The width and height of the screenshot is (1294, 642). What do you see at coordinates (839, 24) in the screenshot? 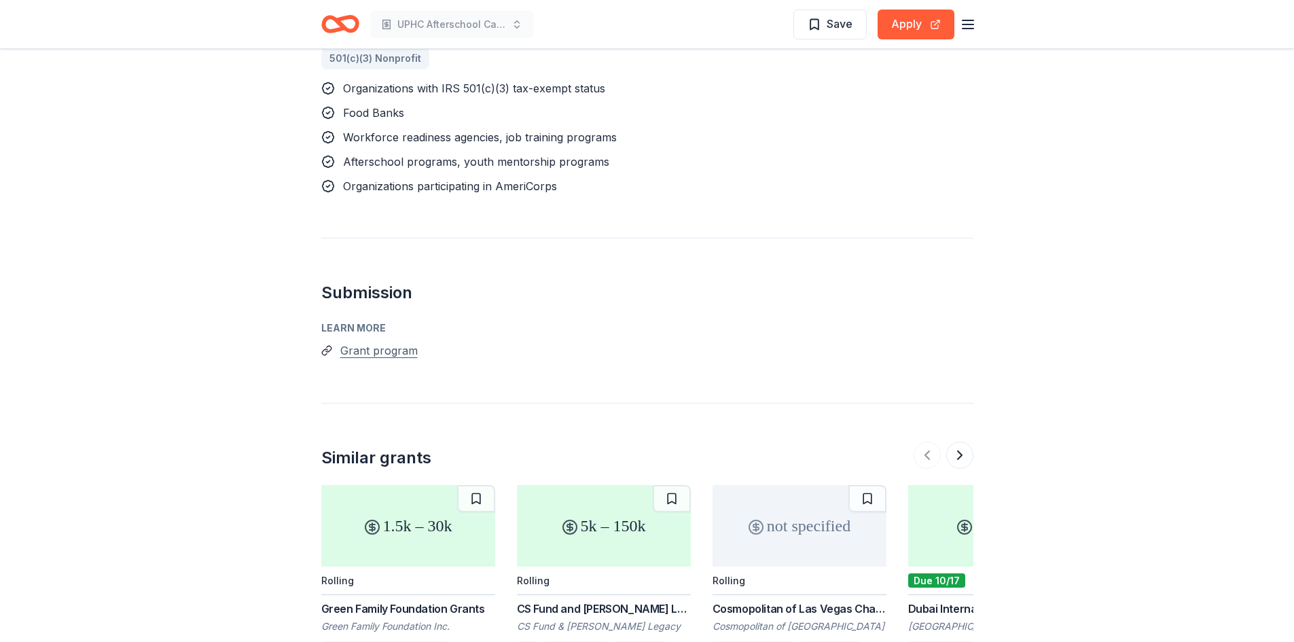
I see `span: Save` at bounding box center [839, 24].